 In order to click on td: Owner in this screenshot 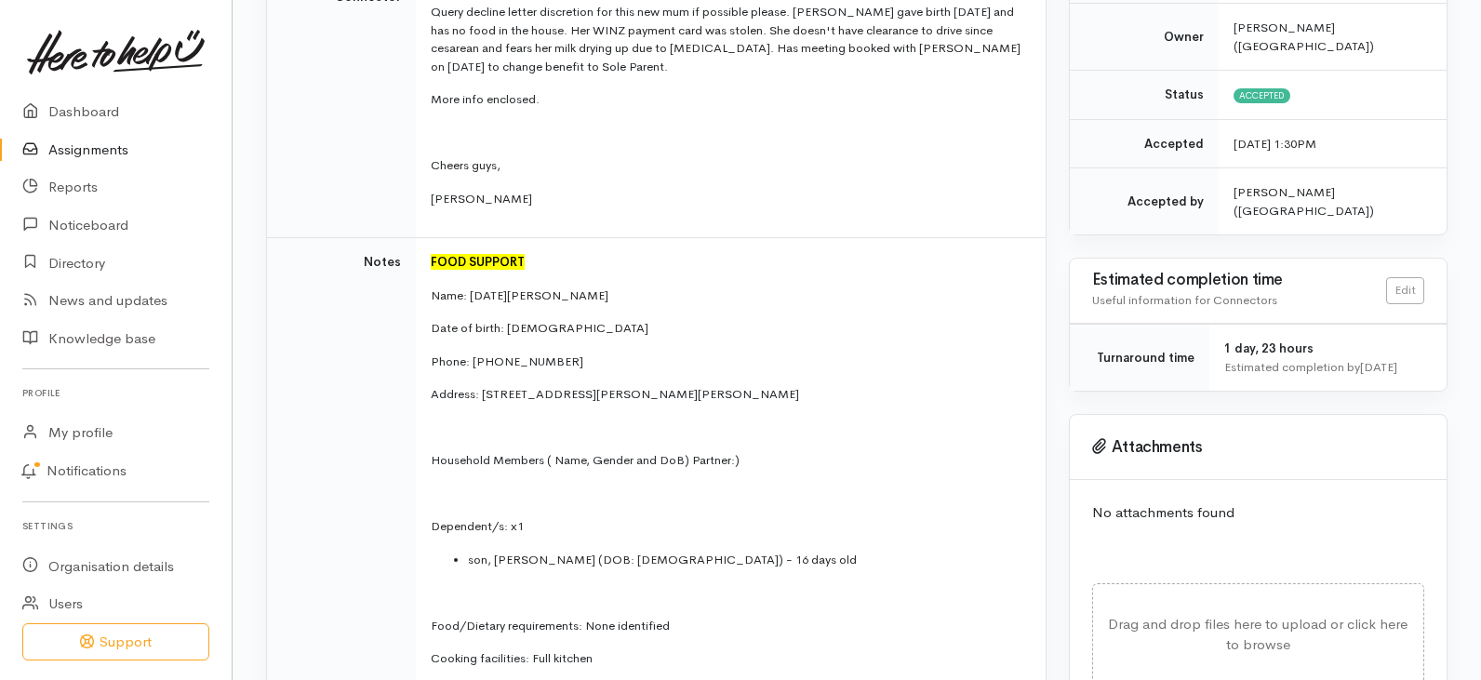, I will do `click(1145, 37)`.